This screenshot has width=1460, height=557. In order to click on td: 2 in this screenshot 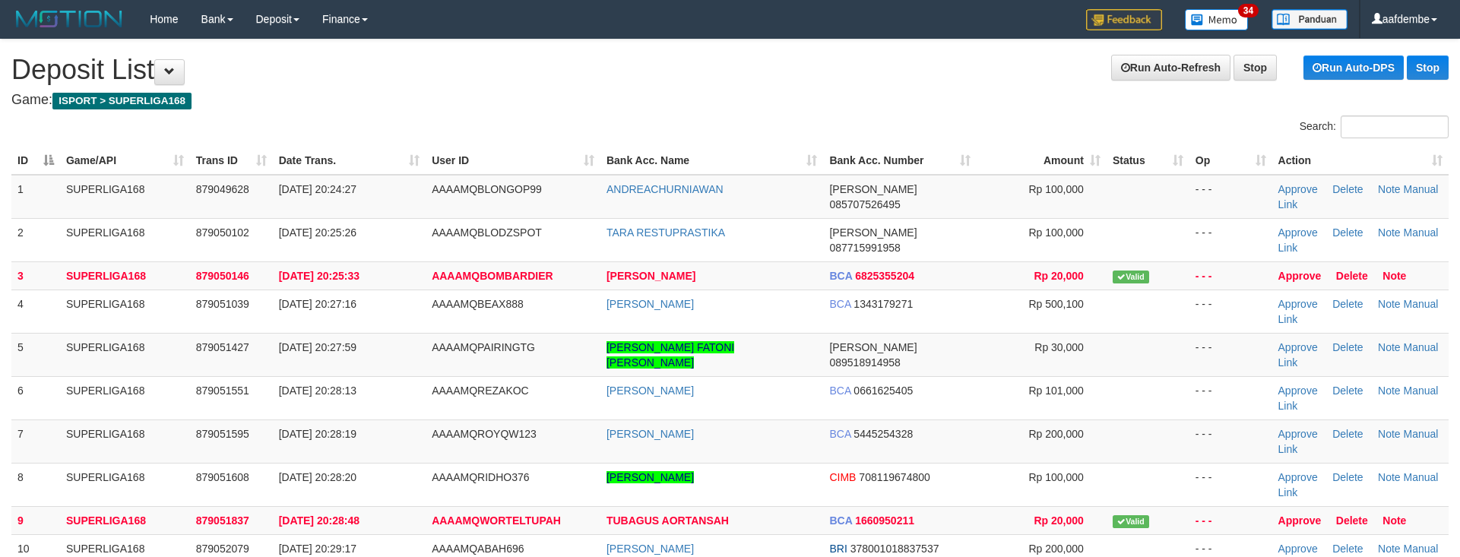, I will do `click(36, 239)`.